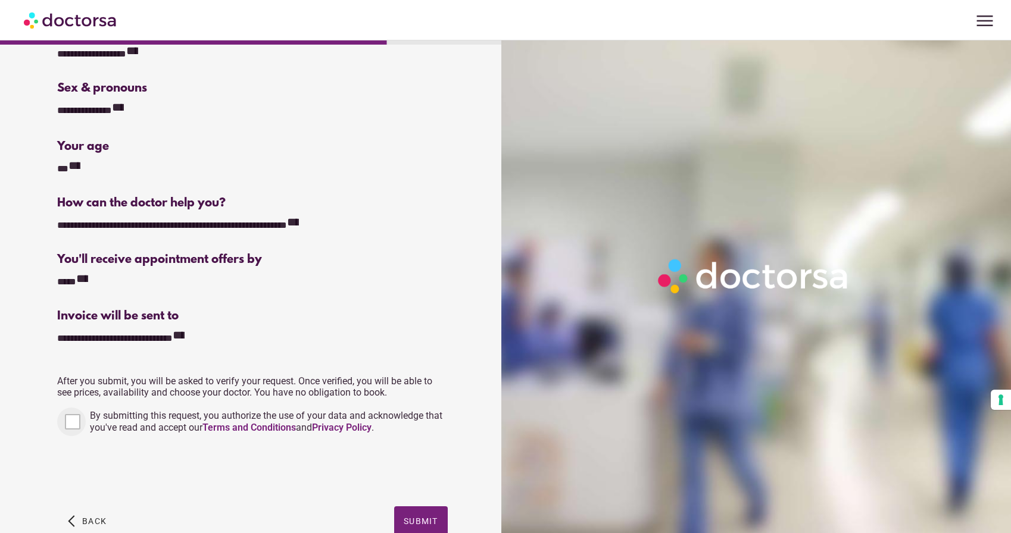  What do you see at coordinates (266, 421) in the screenshot?
I see `span: By submitting this request, you authorize the use of your data and acknowledge that you've read a...` at bounding box center [266, 421].